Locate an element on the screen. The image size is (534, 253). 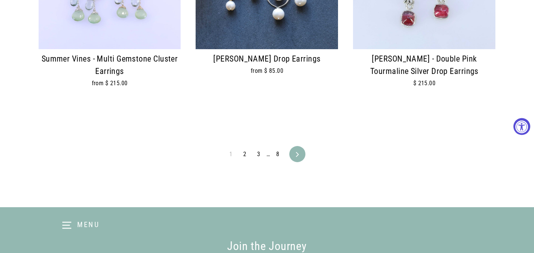
span: $ 215.00 is located at coordinates (425, 83).